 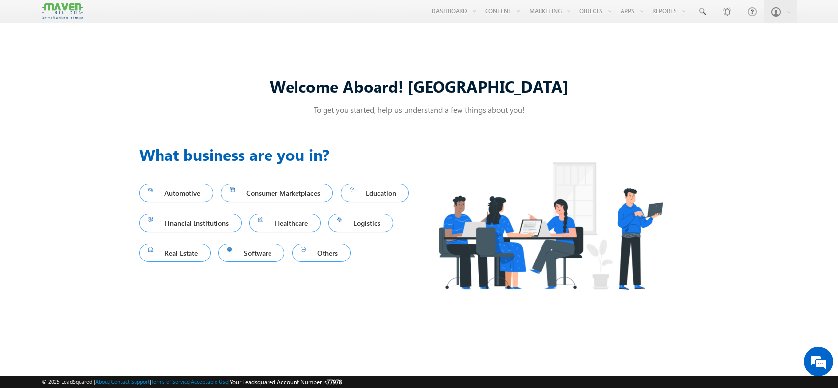 What do you see at coordinates (279, 155) in the screenshot?
I see `h3: What business are you in?` at bounding box center [279, 155].